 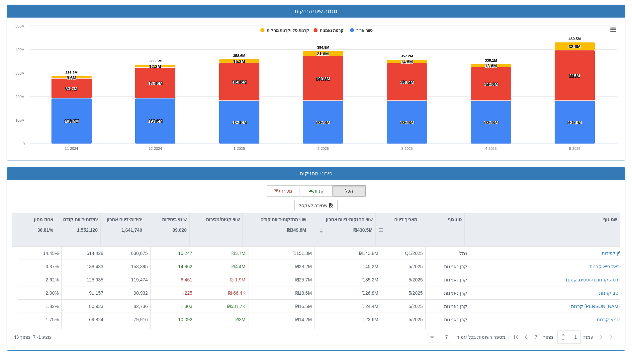 I want to click on div: הראל פיא קרנות, so click(x=606, y=267).